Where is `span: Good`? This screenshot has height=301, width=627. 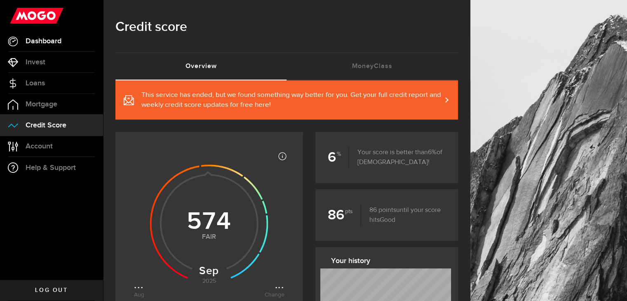 span: Good is located at coordinates (387, 220).